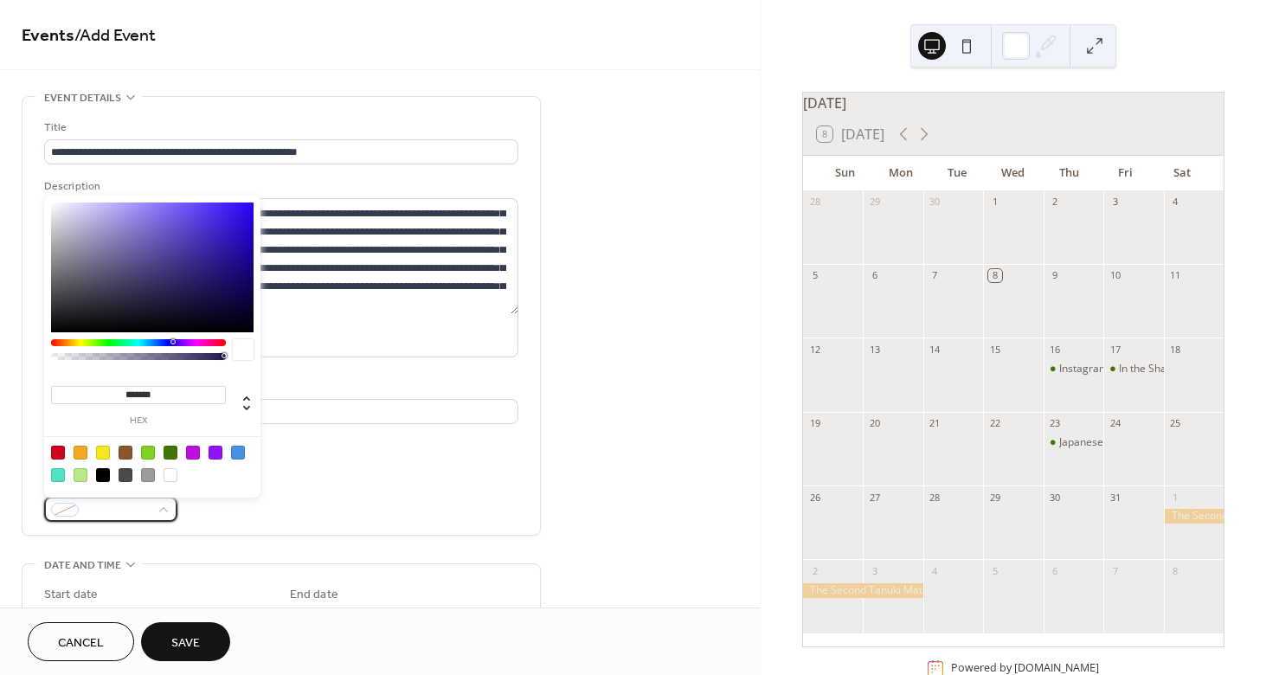  Describe the element at coordinates (125, 453) in the screenshot. I see `div: #8B572A` at that location.